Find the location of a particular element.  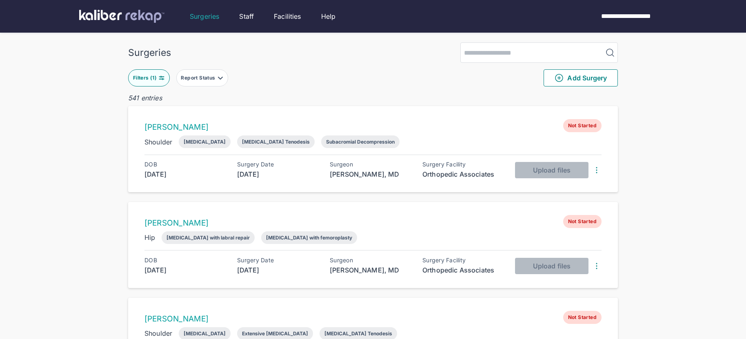

a: Staff is located at coordinates (247, 16).